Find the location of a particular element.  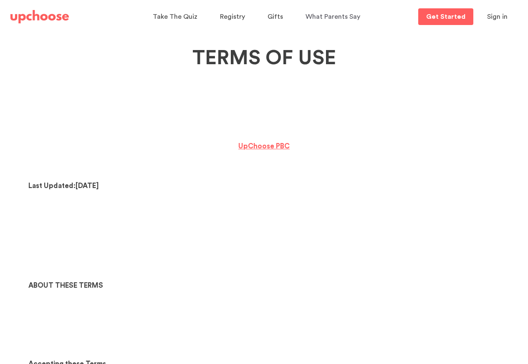

a: Get Started is located at coordinates (446, 17).